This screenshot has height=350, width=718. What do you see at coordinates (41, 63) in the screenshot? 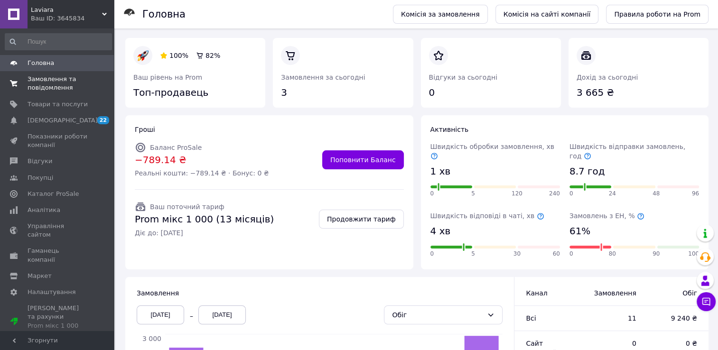
I see `span: Головна` at bounding box center [41, 63].